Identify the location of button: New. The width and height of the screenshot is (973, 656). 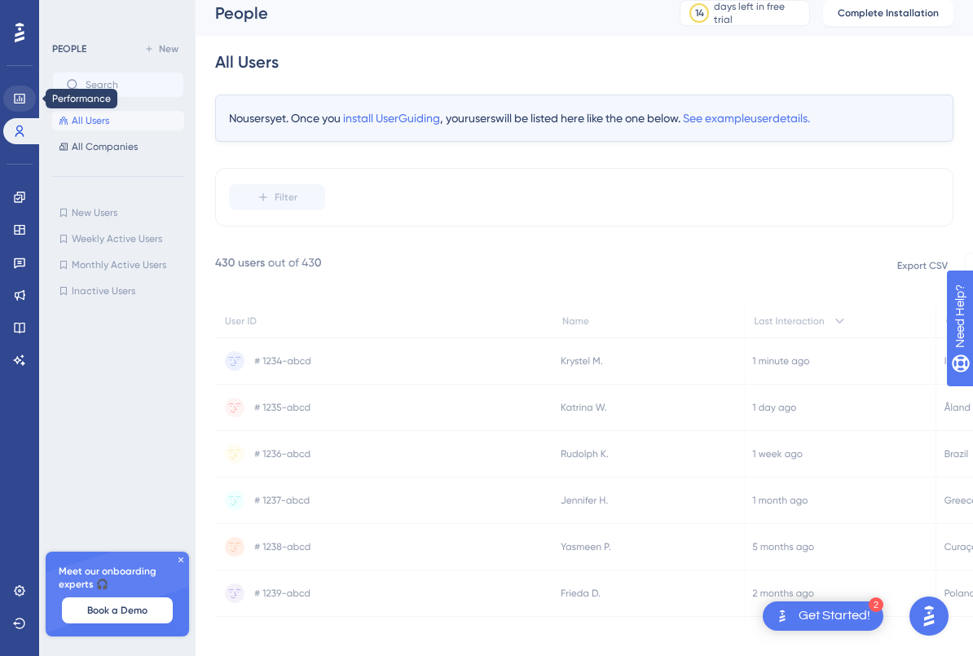
(161, 49).